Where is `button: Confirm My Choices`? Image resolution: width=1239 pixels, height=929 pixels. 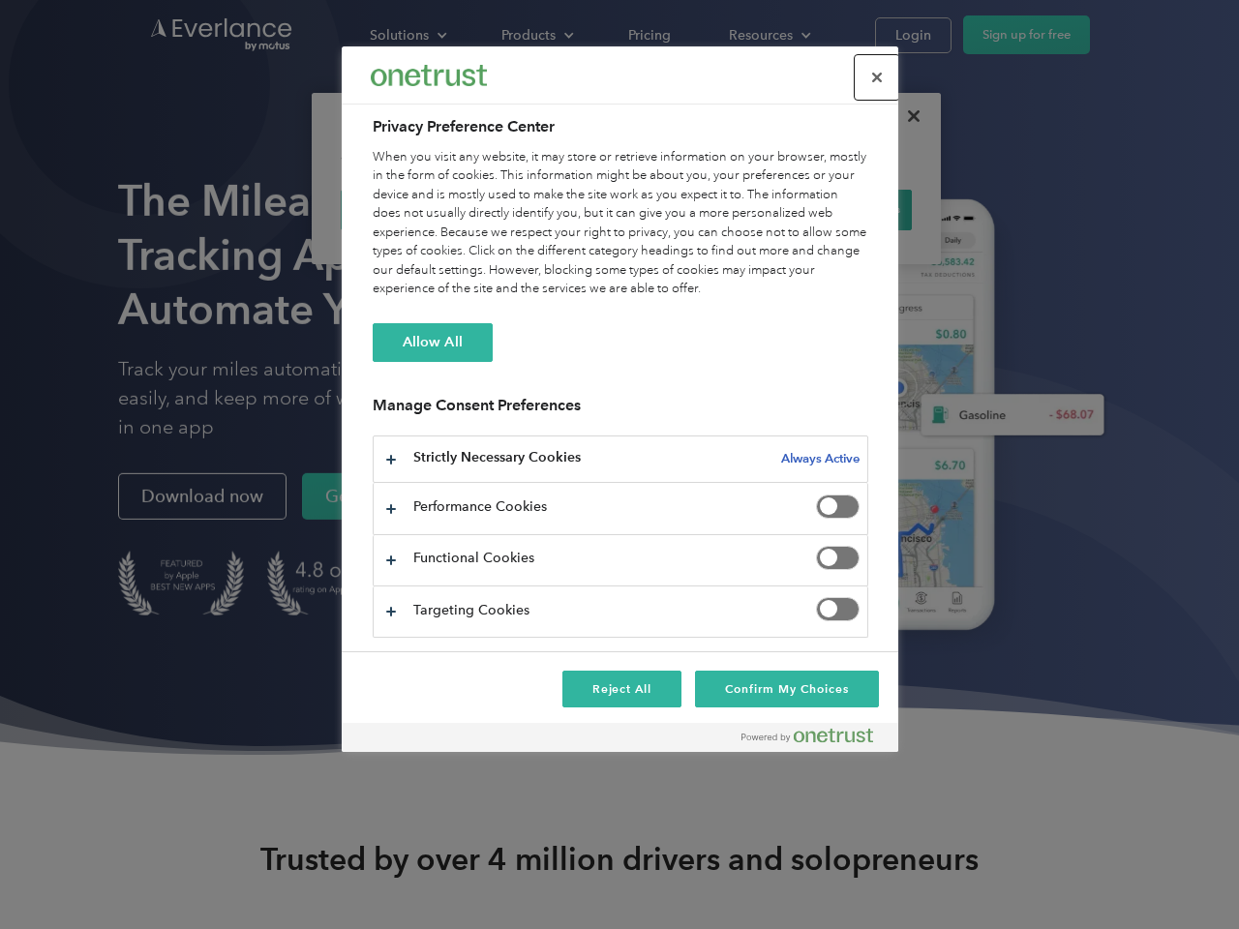
button: Confirm My Choices is located at coordinates (786, 689).